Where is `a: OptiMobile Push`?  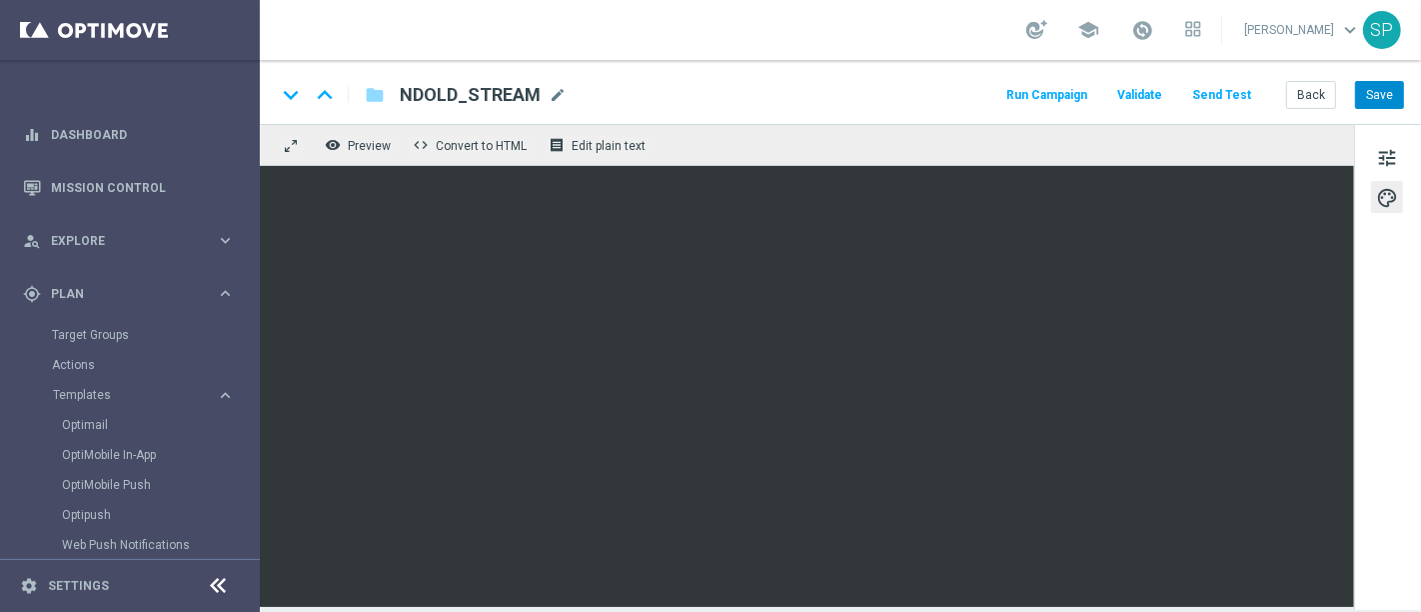 a: OptiMobile Push is located at coordinates (135, 485).